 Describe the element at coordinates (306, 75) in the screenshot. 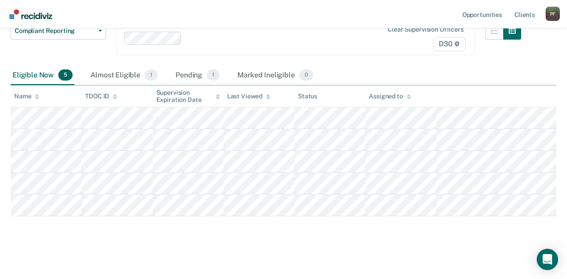

I see `span: 0` at that location.